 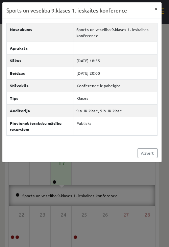 I want to click on th: Sākas, so click(x=40, y=60).